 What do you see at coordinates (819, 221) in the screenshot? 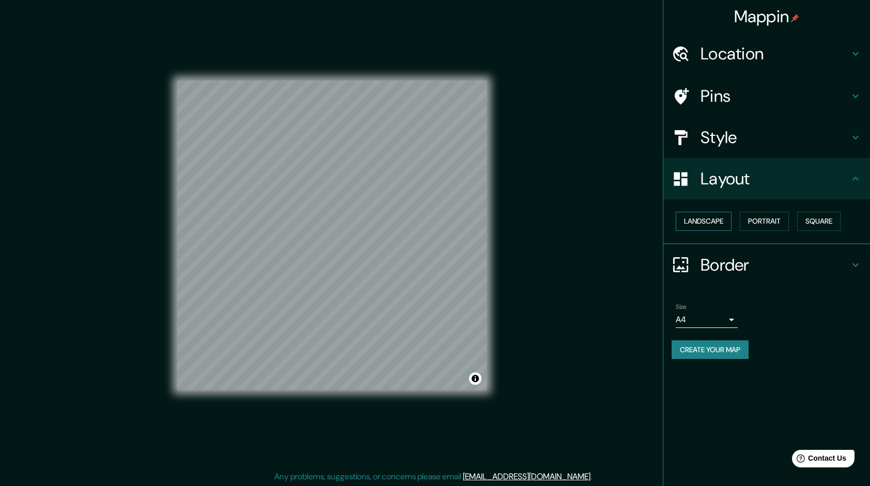
I see `button: Square` at bounding box center [819, 221].